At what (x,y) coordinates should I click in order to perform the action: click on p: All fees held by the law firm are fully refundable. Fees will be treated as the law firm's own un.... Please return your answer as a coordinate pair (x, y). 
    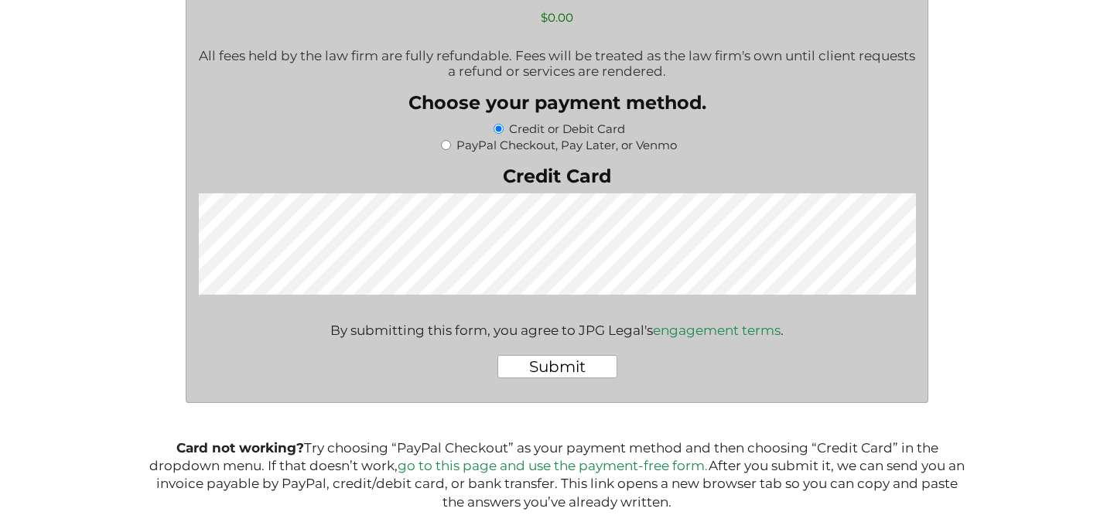
    Looking at the image, I should click on (556, 63).